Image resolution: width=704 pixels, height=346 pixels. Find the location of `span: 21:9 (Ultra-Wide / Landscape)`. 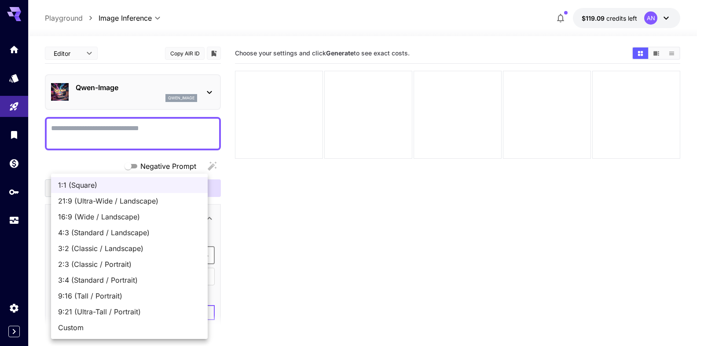

span: 21:9 (Ultra-Wide / Landscape) is located at coordinates (129, 201).